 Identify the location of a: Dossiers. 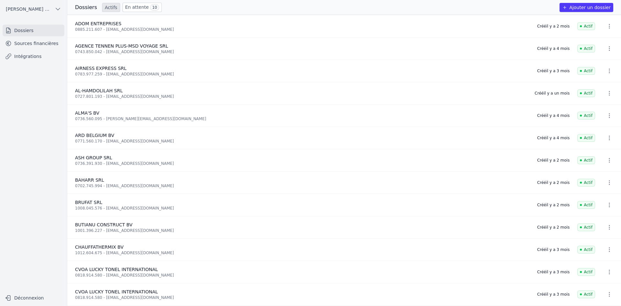
(33, 30).